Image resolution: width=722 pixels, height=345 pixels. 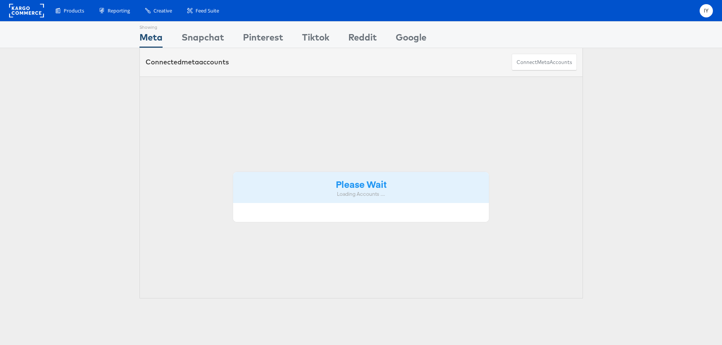 I want to click on div: Reddit, so click(x=362, y=39).